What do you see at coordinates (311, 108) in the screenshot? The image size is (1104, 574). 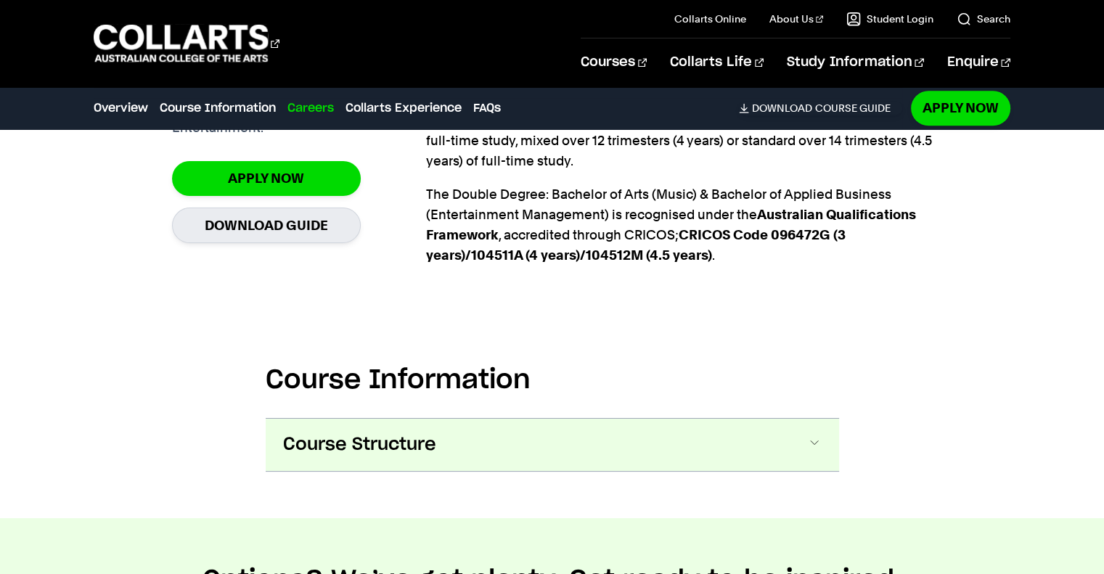 I see `a: Careers` at bounding box center [311, 108].